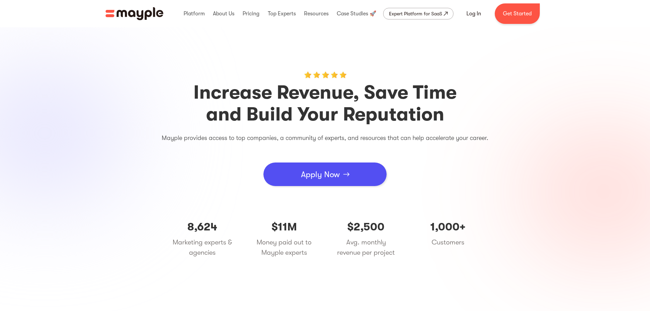 The height and width of the screenshot is (311, 650). I want to click on h4: $2,500, so click(366, 227).